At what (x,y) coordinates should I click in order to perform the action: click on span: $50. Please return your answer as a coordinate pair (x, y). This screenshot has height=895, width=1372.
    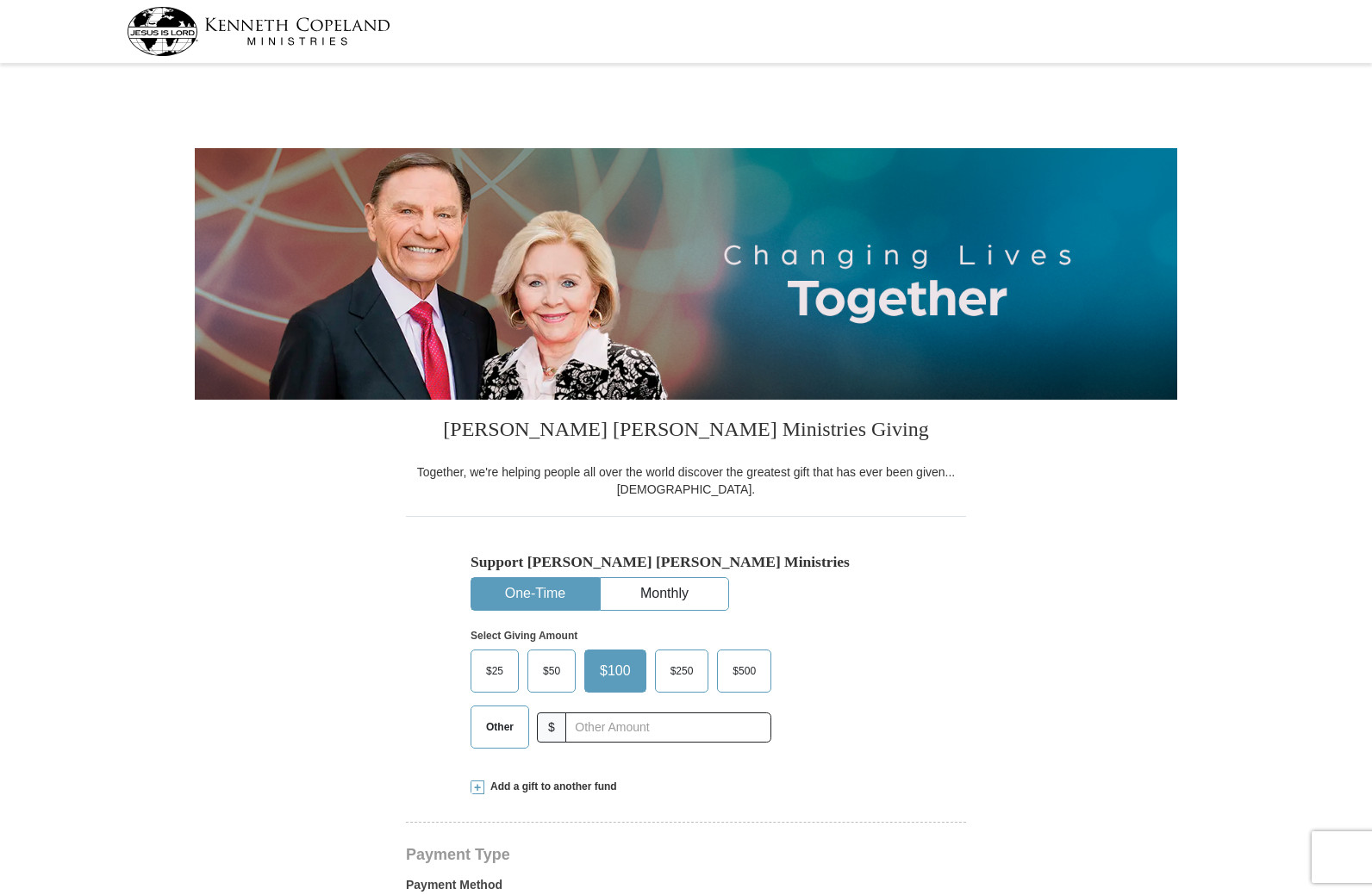
    Looking at the image, I should click on (551, 671).